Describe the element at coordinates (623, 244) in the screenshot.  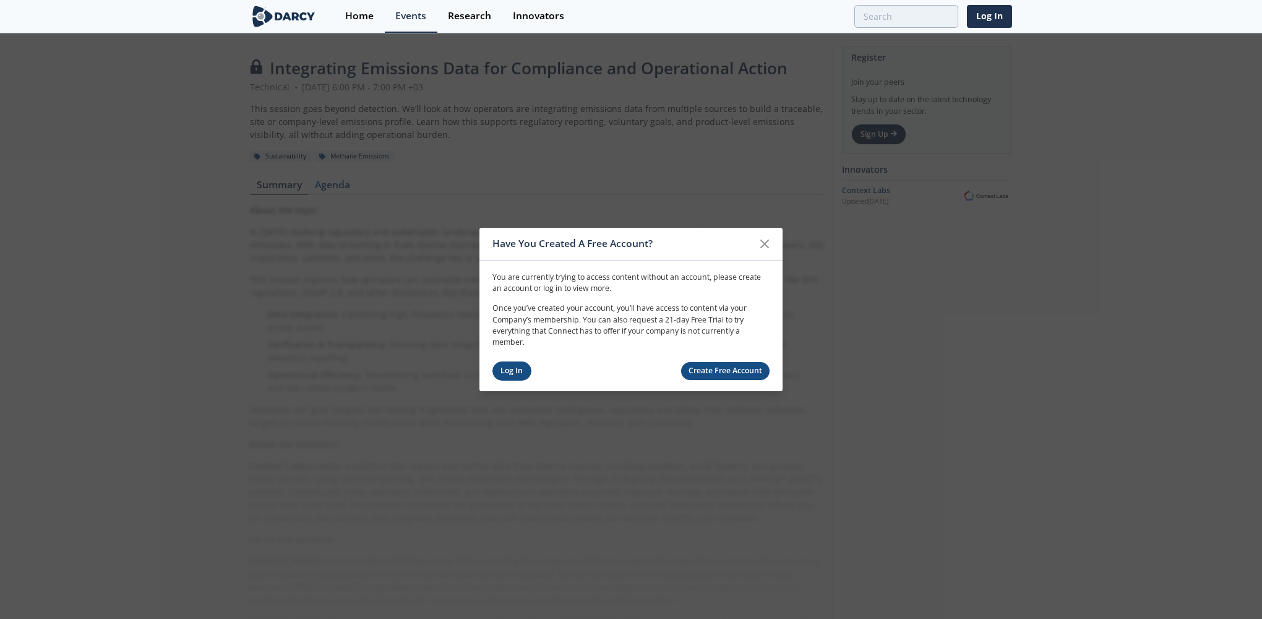
I see `div: Have You Created A Free Account?` at that location.